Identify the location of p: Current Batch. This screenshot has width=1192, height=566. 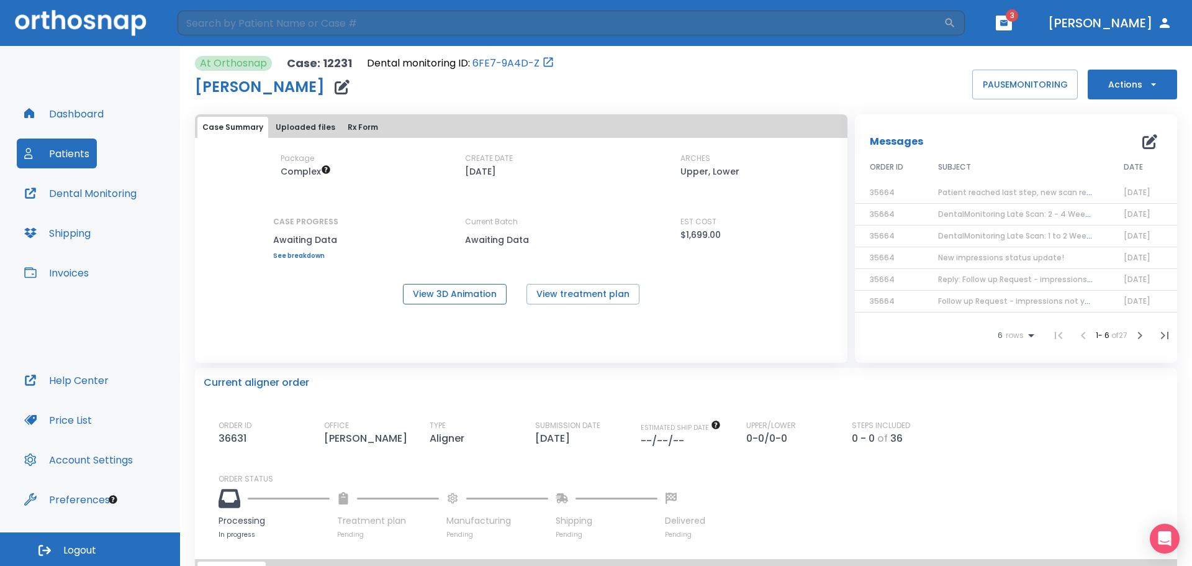
(521, 222).